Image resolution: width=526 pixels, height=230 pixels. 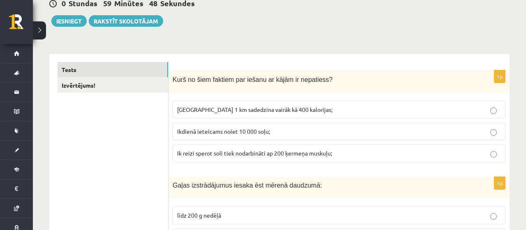 I want to click on a: Izvērtējums!, so click(x=113, y=85).